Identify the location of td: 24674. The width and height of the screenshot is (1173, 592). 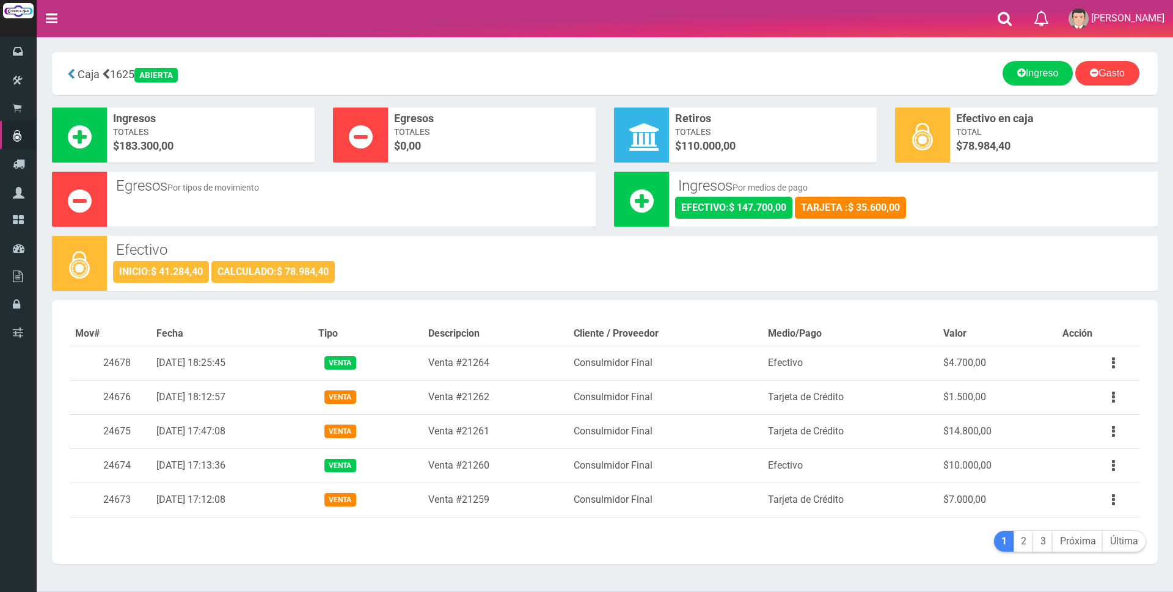
(111, 465).